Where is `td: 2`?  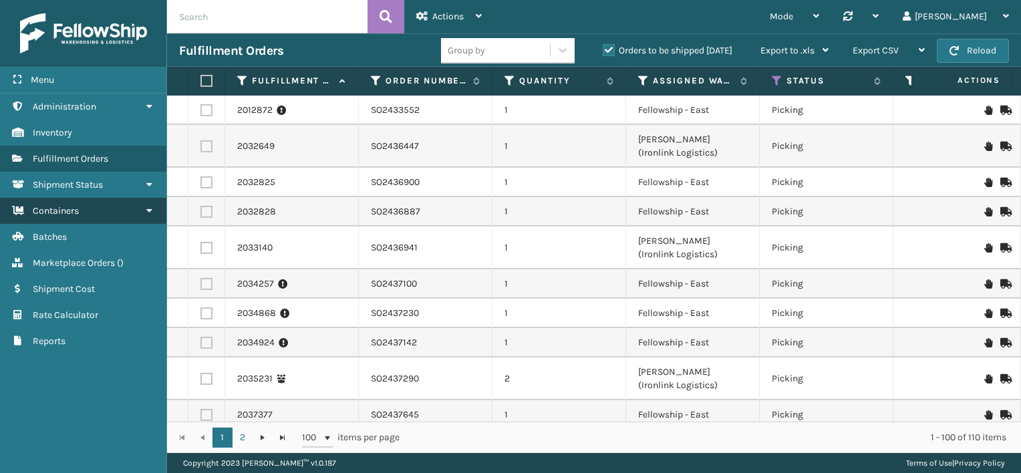
td: 2 is located at coordinates (559, 379).